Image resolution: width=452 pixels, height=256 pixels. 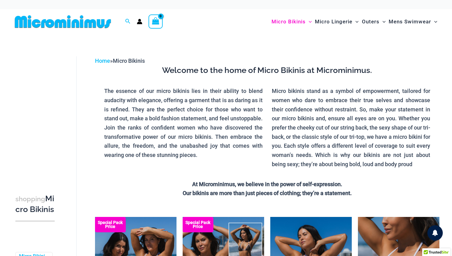 I want to click on span: shopping, so click(x=30, y=199).